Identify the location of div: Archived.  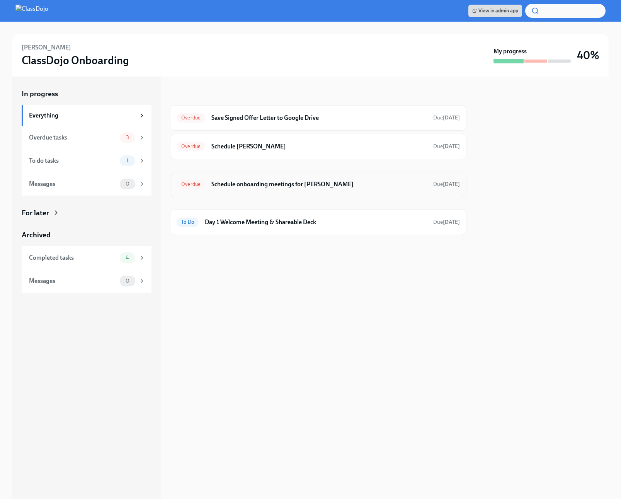
(87, 235).